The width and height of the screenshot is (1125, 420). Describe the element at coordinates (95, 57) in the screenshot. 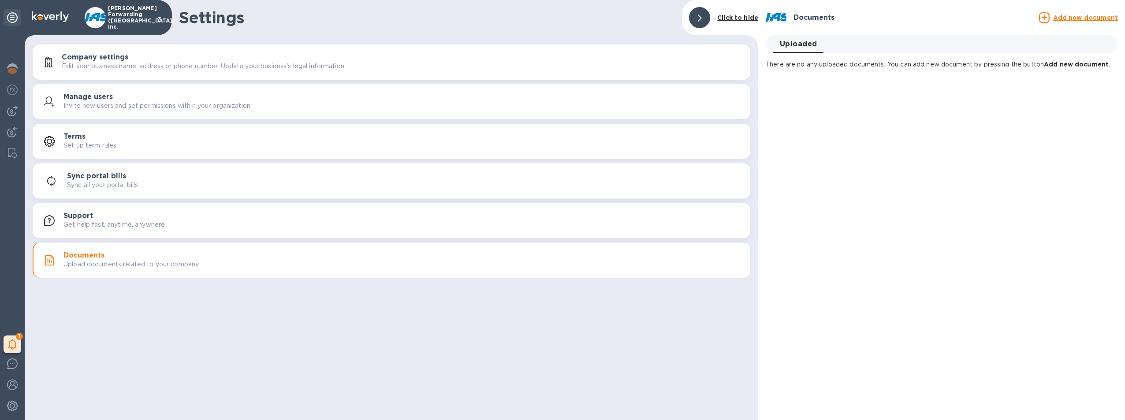

I see `h3: Company settings` at that location.